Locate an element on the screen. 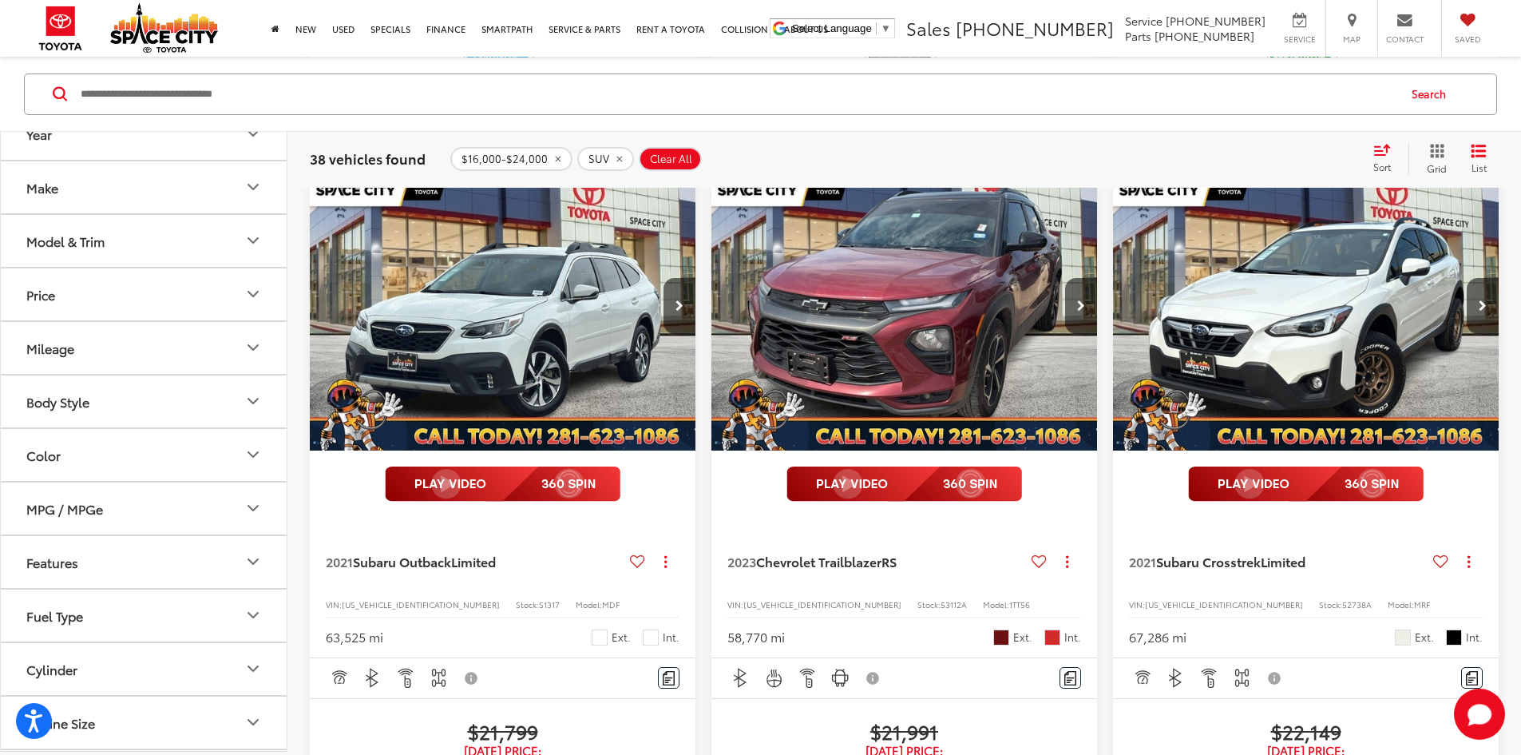 This screenshot has width=1521, height=755. div: Body Style is located at coordinates (253, 401).